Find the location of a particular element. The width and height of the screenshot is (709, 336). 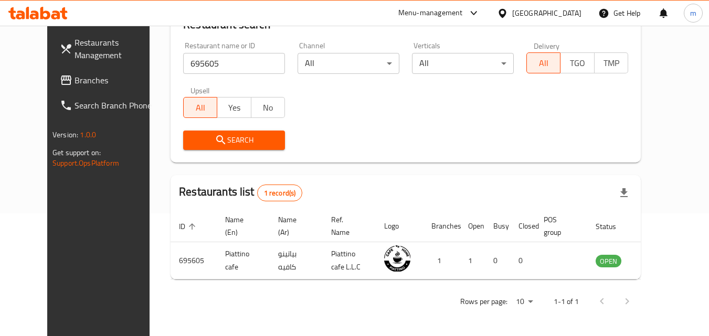

td: 695605 is located at coordinates (194, 261).